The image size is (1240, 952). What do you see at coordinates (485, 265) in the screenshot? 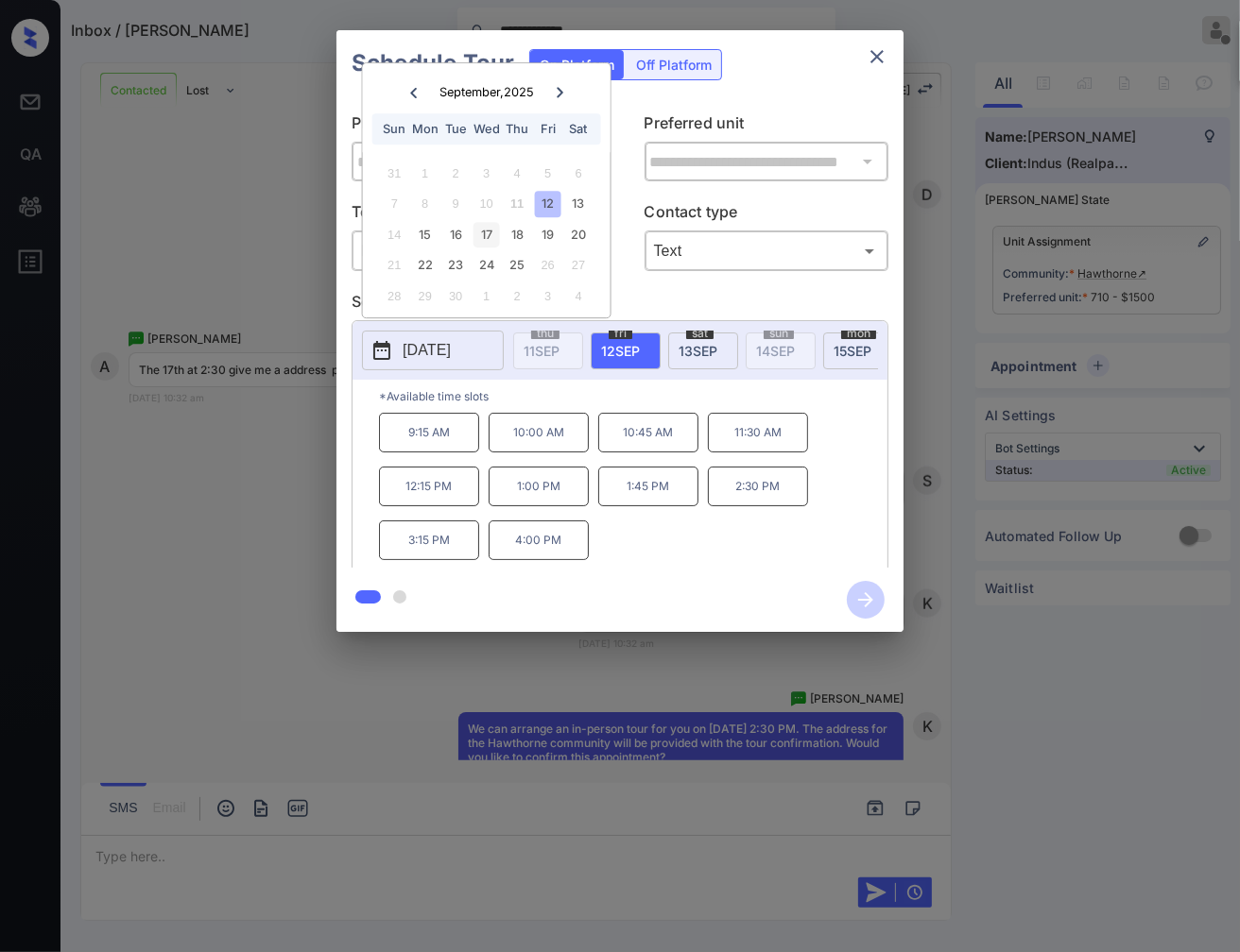
I see `div: Choose Wednesday, September 24th, 2025` at bounding box center [485, 265].